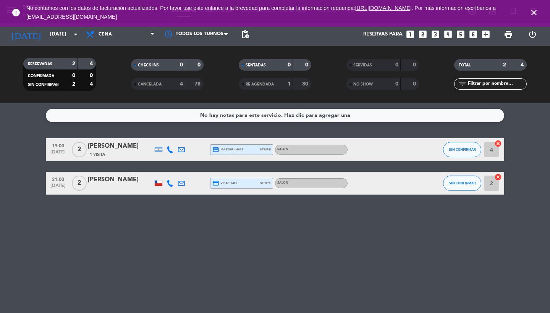 The image size is (550, 313). Describe the element at coordinates (465, 65) in the screenshot. I see `span: TOTAL` at that location.